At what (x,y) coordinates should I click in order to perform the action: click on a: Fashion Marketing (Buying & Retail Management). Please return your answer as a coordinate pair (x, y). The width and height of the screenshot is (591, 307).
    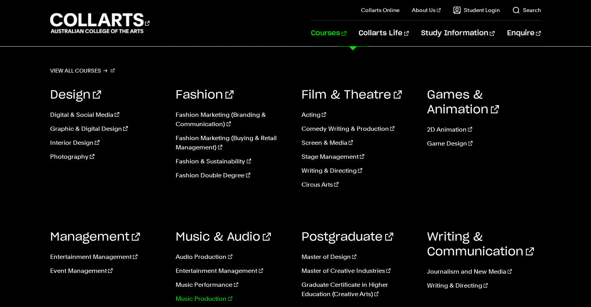
    Looking at the image, I should click on (232, 143).